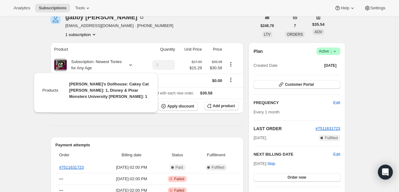 This screenshot has height=192, width=399. Describe the element at coordinates (197, 62) in the screenshot. I see `small: $17.99` at that location.